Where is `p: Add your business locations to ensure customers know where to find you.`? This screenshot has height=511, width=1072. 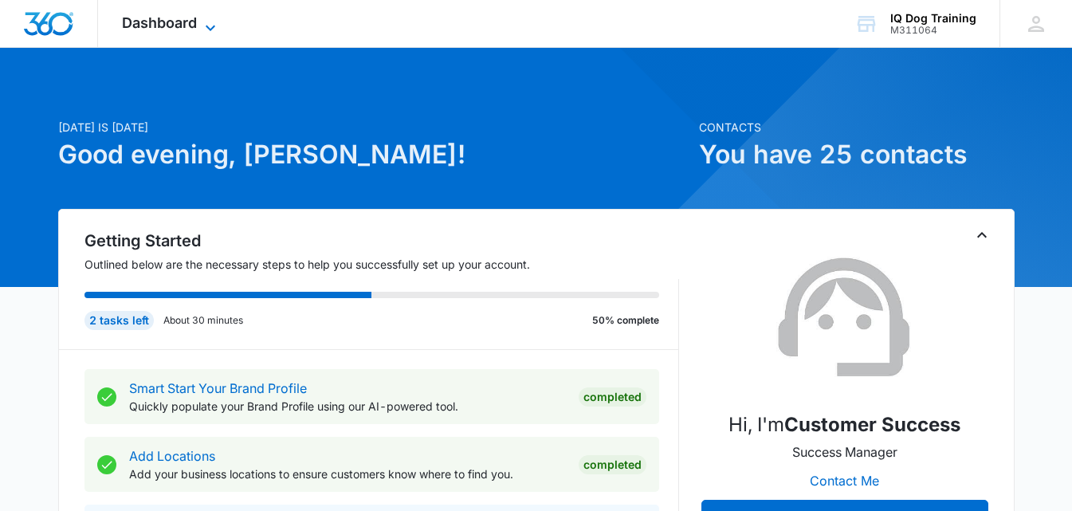
p: Add your business locations to ensure customers know where to find you. is located at coordinates (348, 474).